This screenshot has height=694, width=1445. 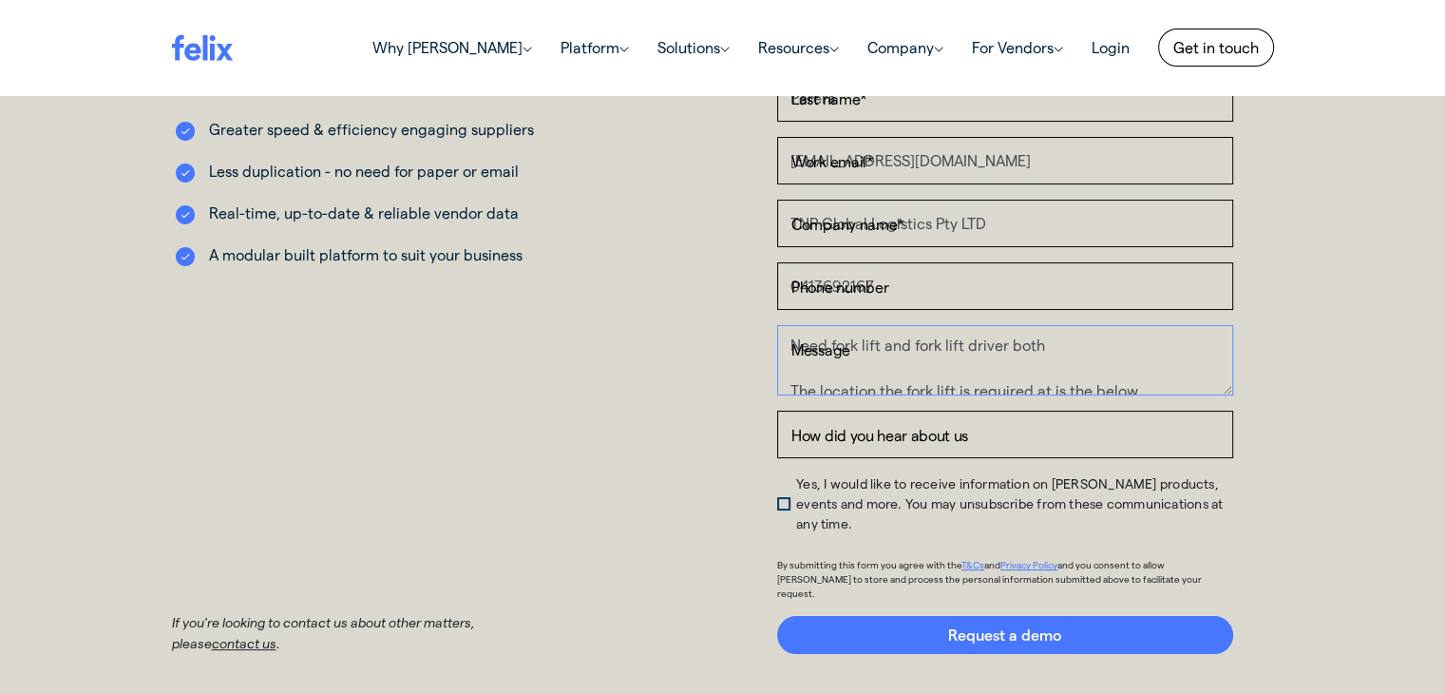 What do you see at coordinates (992, 564) in the screenshot?
I see `span: and` at bounding box center [992, 564].